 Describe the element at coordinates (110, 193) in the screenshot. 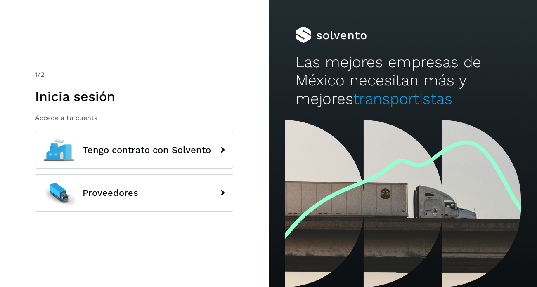

I see `span: Proveedores` at that location.